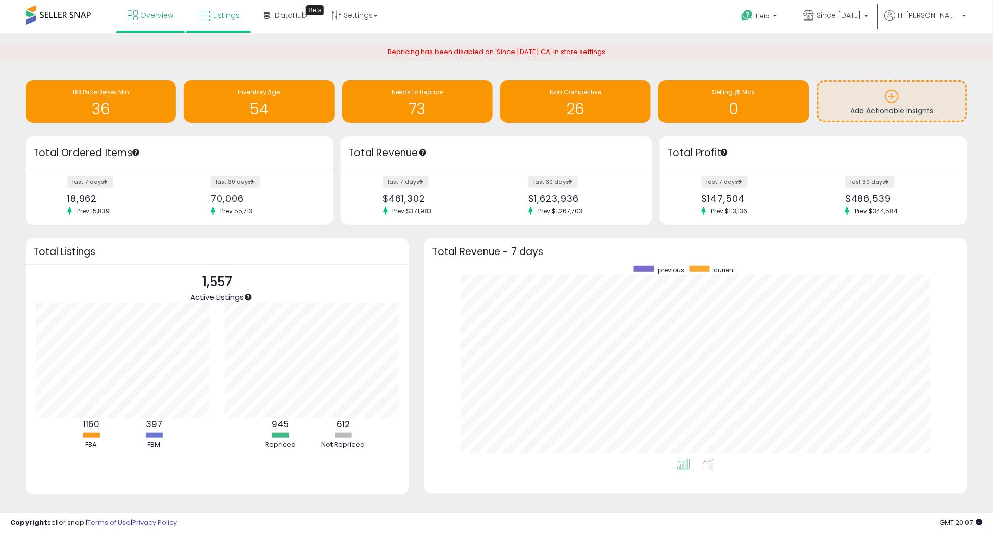 The height and width of the screenshot is (533, 993). I want to click on h1: 54, so click(258, 109).